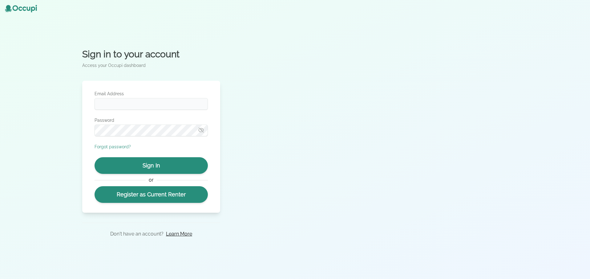  Describe the element at coordinates (151, 194) in the screenshot. I see `a: Register as Current Renter` at that location.